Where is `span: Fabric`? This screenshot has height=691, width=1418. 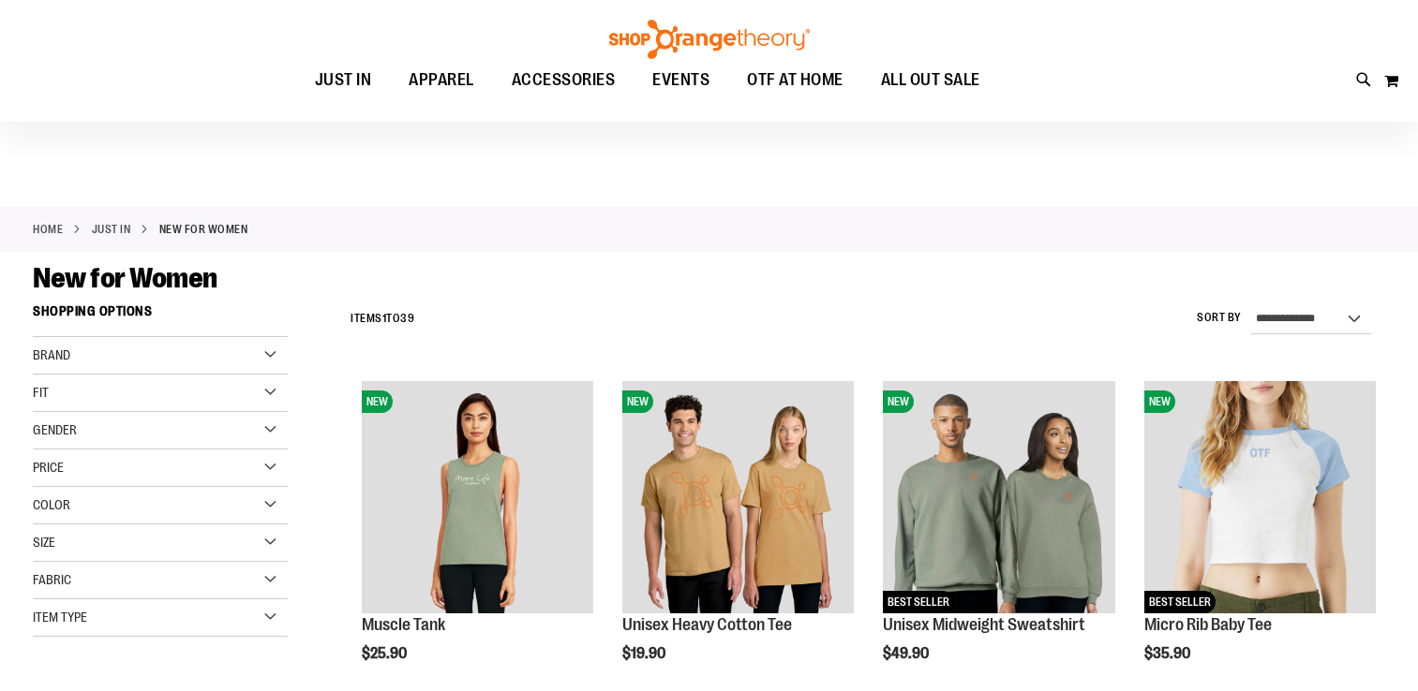
span: Fabric is located at coordinates (52, 580).